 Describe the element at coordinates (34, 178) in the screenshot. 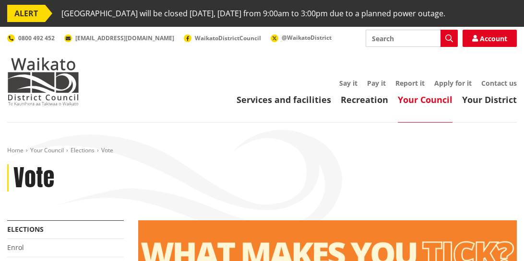

I see `h1: Vote` at that location.